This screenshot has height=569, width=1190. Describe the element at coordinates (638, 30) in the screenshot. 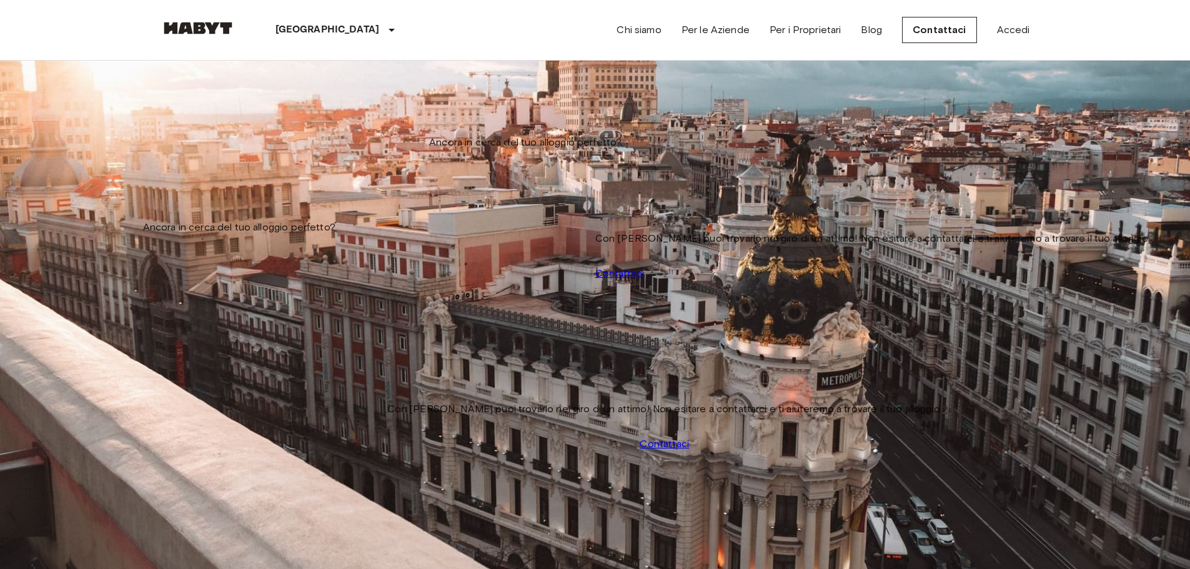

I see `a: Chi siamo` at that location.